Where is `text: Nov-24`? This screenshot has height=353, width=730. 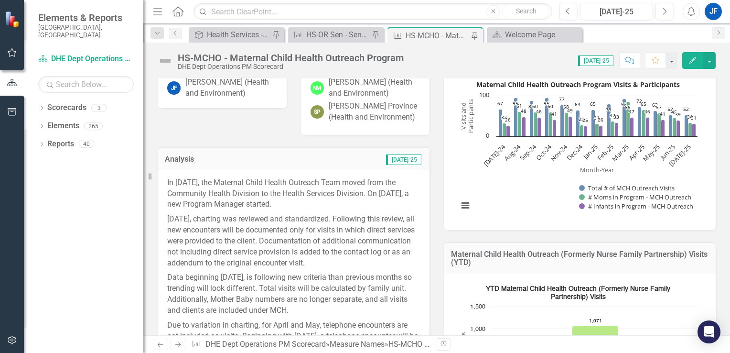 text: Nov-24 is located at coordinates (559, 152).